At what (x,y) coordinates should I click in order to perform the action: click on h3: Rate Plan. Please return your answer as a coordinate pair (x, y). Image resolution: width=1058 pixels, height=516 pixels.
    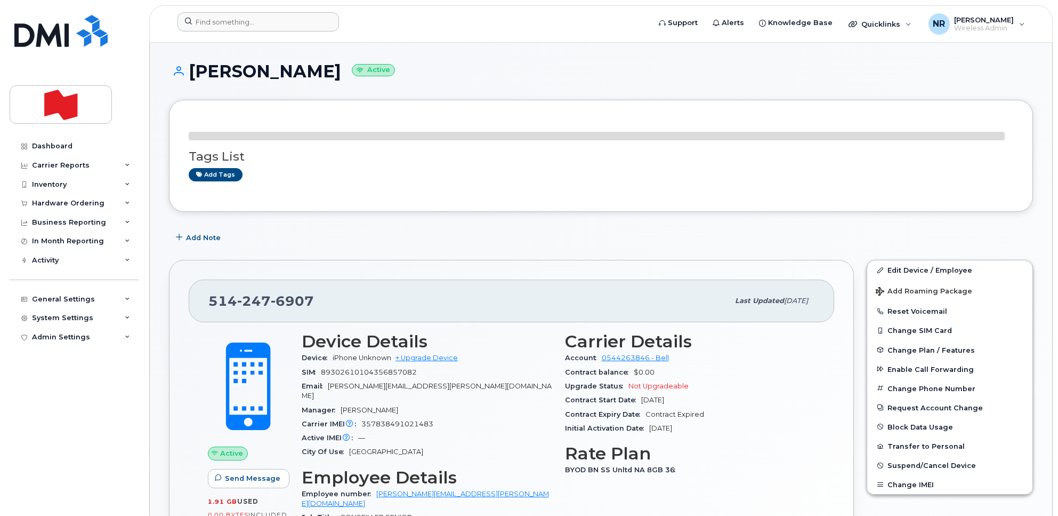
    Looking at the image, I should click on (690, 453).